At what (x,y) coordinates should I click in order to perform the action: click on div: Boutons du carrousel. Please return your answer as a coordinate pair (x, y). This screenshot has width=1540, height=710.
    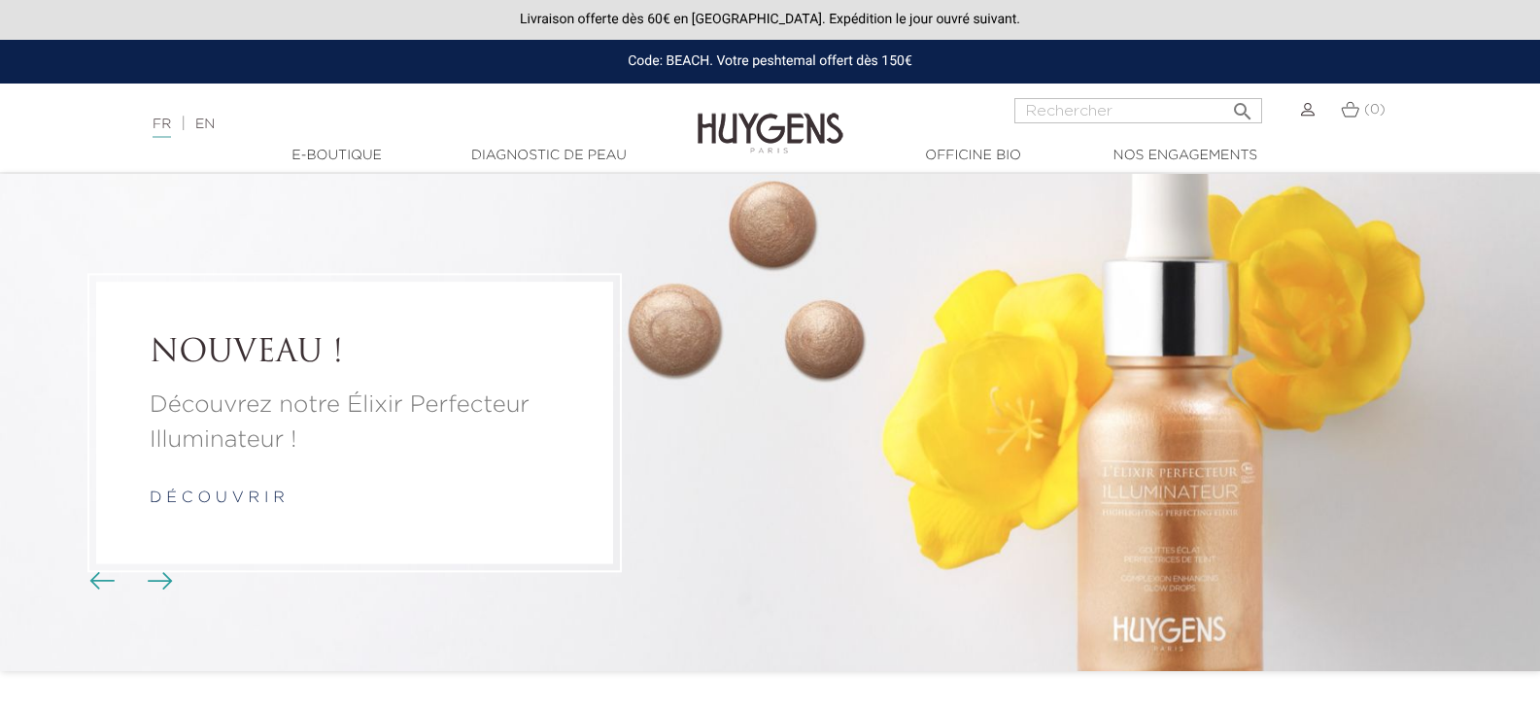
    Looking at the image, I should click on (128, 582).